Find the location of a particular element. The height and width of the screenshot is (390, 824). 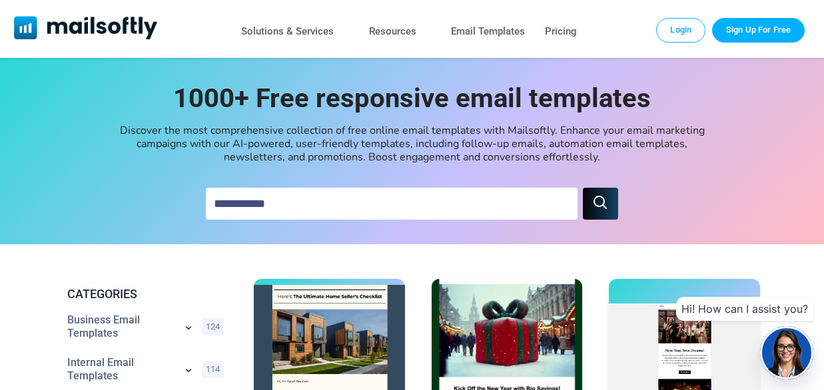

a: Email Templates is located at coordinates (488, 31).